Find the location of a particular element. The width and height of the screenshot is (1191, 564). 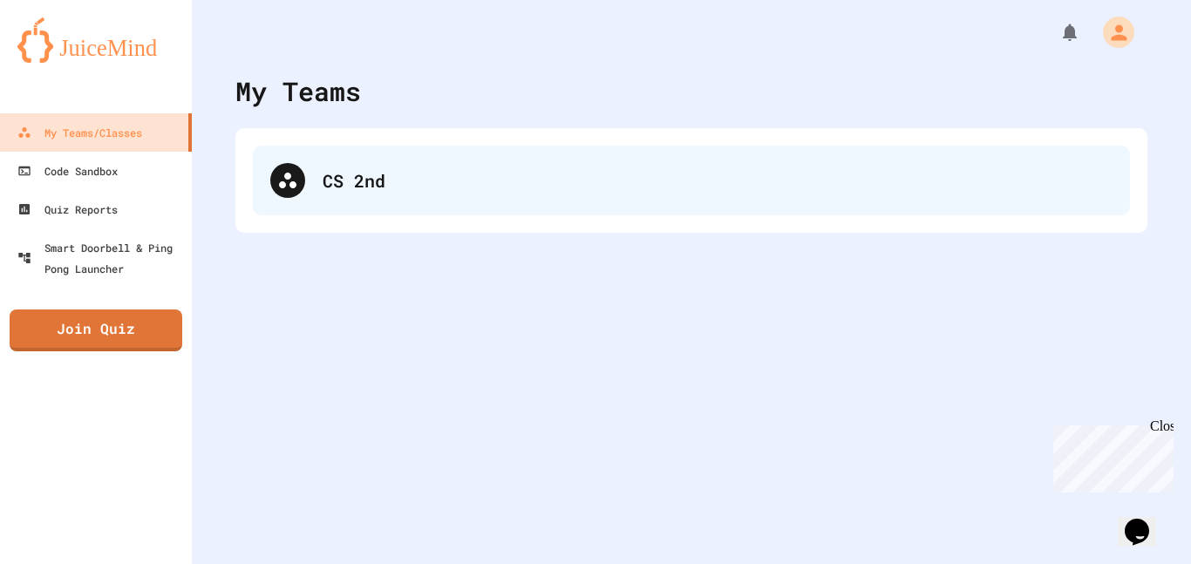

div: My Account is located at coordinates (1112, 32).